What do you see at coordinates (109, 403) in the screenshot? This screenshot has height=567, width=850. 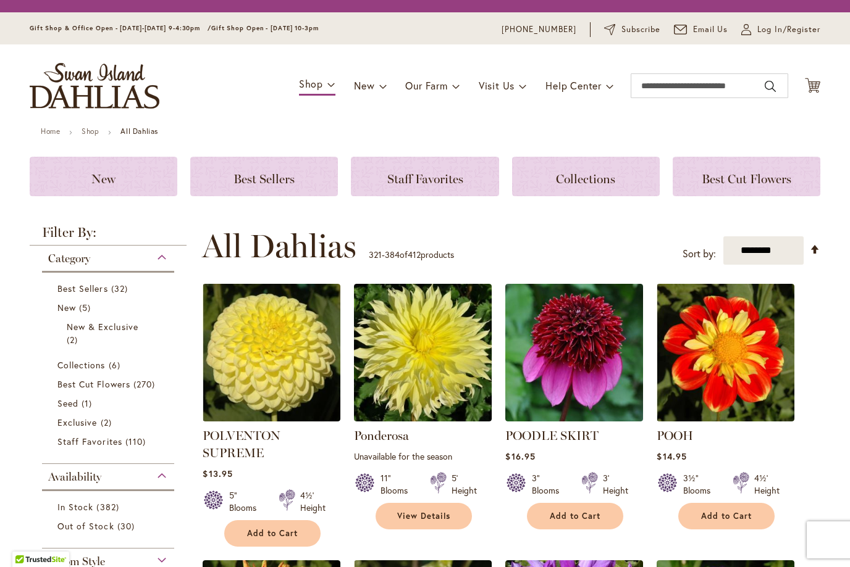 I see `a: Seed` at bounding box center [109, 403].